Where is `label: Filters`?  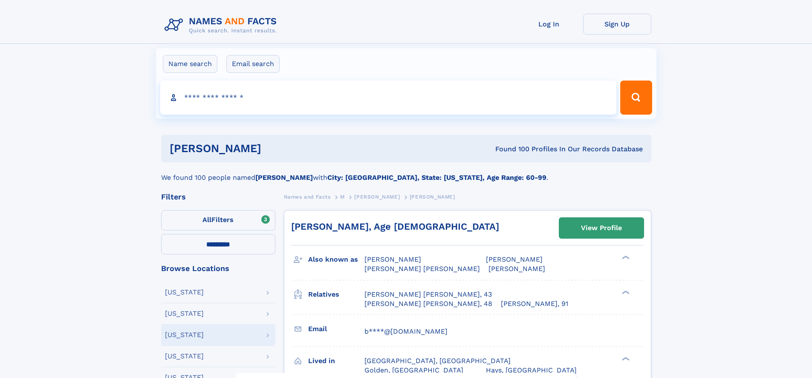
label: Filters is located at coordinates (218, 220).